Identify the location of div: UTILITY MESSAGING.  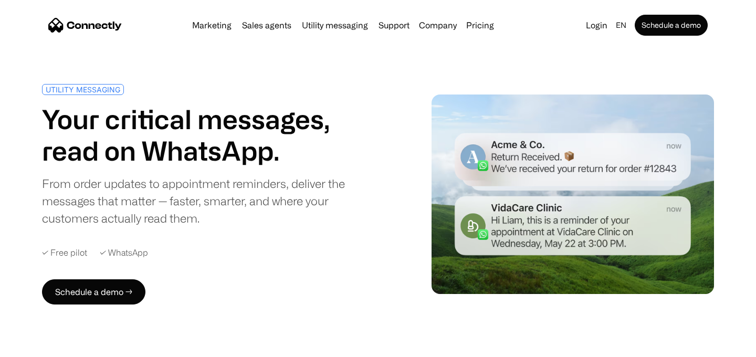
(83, 89).